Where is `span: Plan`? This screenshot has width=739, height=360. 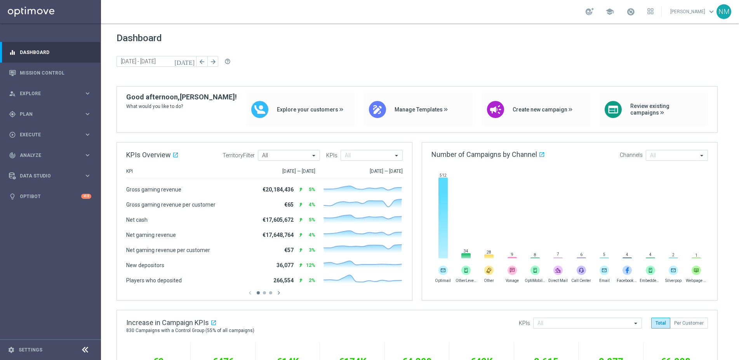 span: Plan is located at coordinates (52, 114).